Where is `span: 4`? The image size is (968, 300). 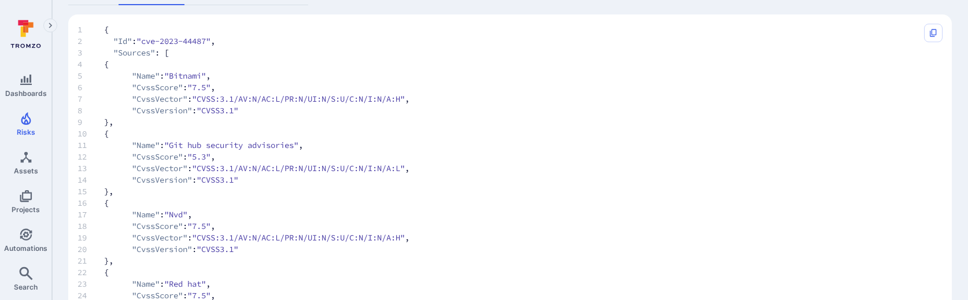 span: 4 is located at coordinates (91, 64).